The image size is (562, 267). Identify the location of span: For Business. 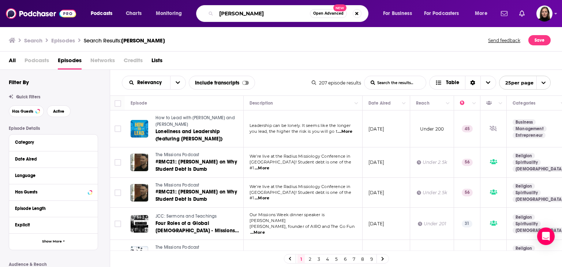
(398, 14).